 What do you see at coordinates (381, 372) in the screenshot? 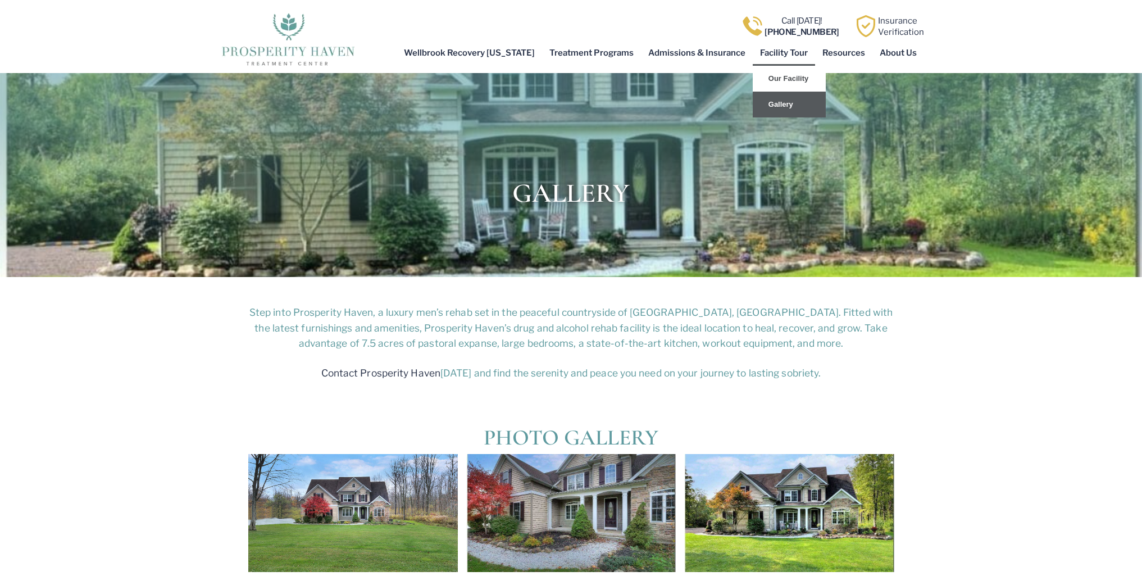
I see `a: Contact Prosperity Haven` at bounding box center [381, 372].